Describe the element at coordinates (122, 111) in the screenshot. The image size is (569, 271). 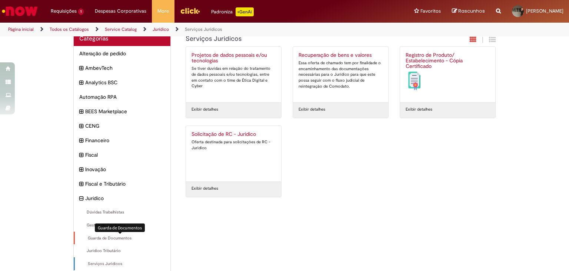
I see `div: expandir categoria BEES Marketplace BEES Marketplace` at that location.